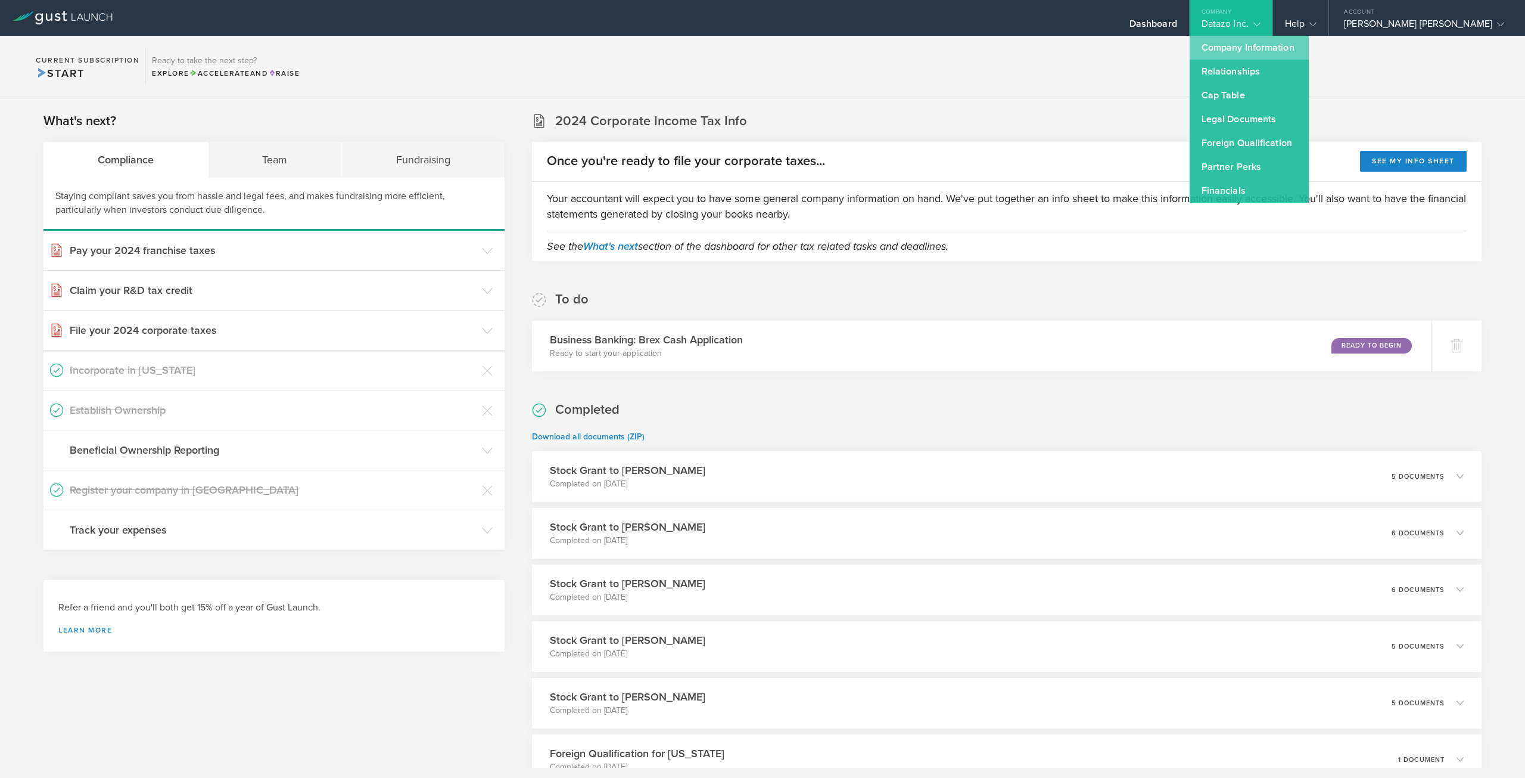 This screenshot has height=778, width=1525. What do you see at coordinates (1372, 346) in the screenshot?
I see `div: Ready to Begin` at bounding box center [1372, 346].